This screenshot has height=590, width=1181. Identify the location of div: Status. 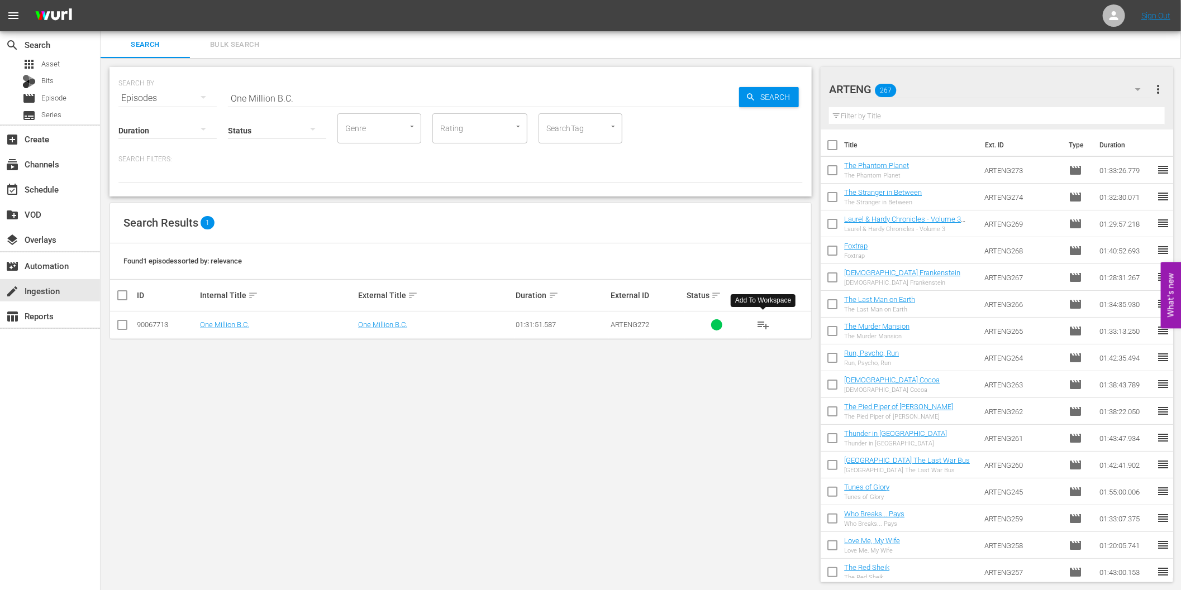
(716, 296).